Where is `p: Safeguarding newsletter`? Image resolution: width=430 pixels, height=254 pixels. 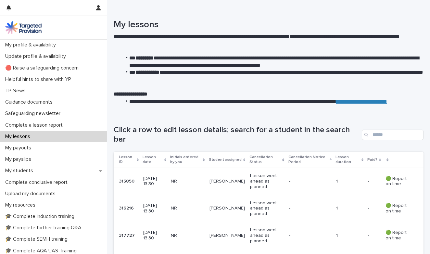 p: Safeguarding newsletter is located at coordinates (34, 113).